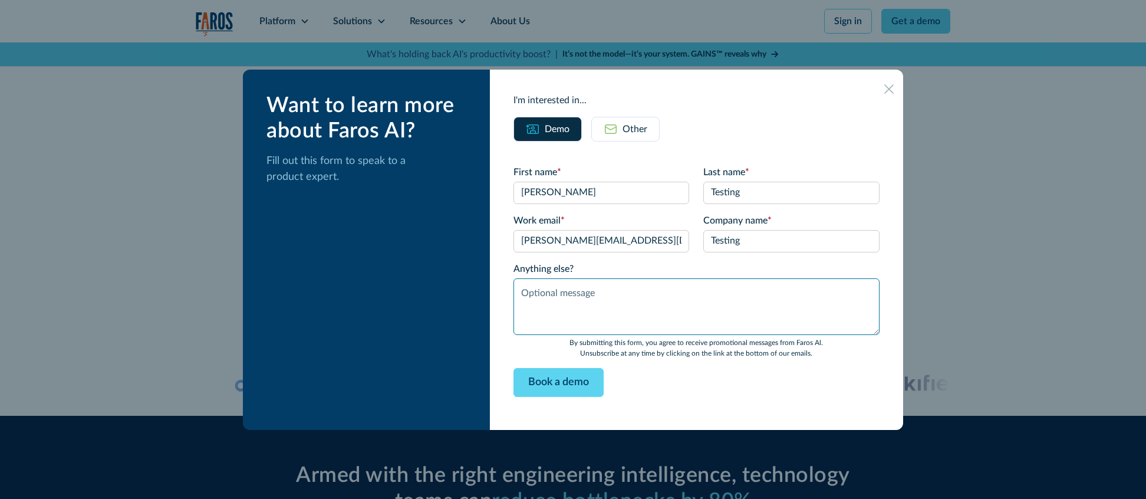 The height and width of the screenshot is (499, 1146). Describe the element at coordinates (696, 285) in the screenshot. I see `form: Email Form` at that location.